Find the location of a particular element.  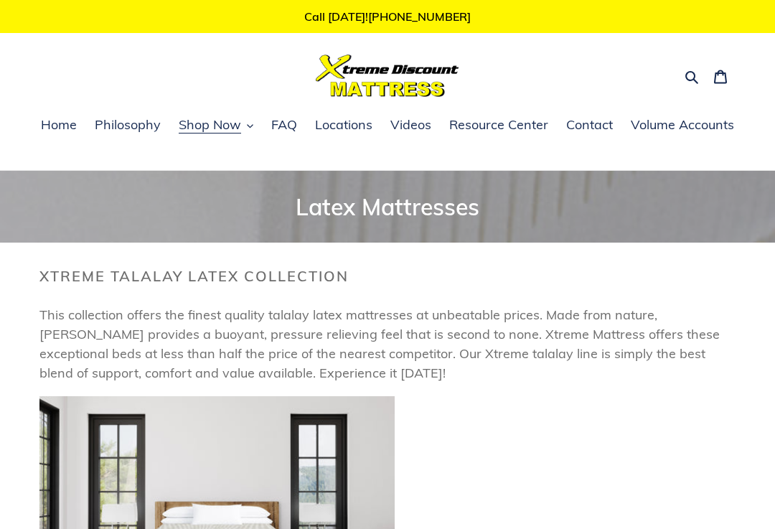

a: Philosophy is located at coordinates (128, 126).